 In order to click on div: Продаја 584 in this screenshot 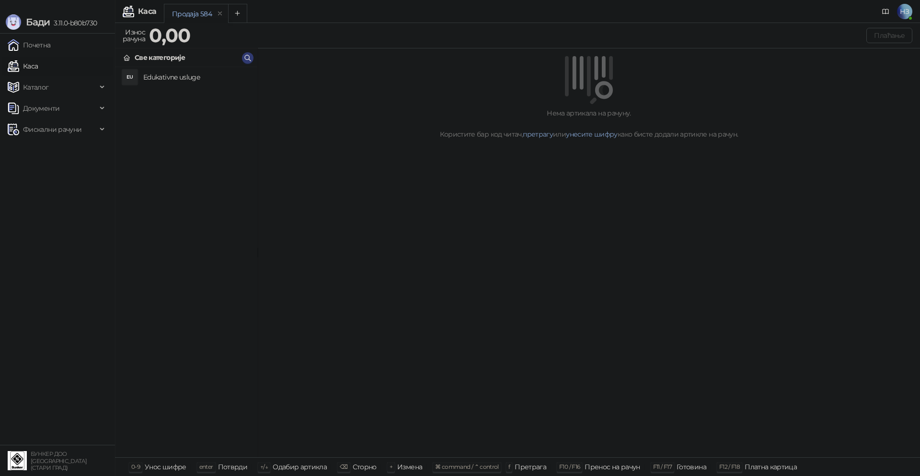, I will do `click(192, 14)`.